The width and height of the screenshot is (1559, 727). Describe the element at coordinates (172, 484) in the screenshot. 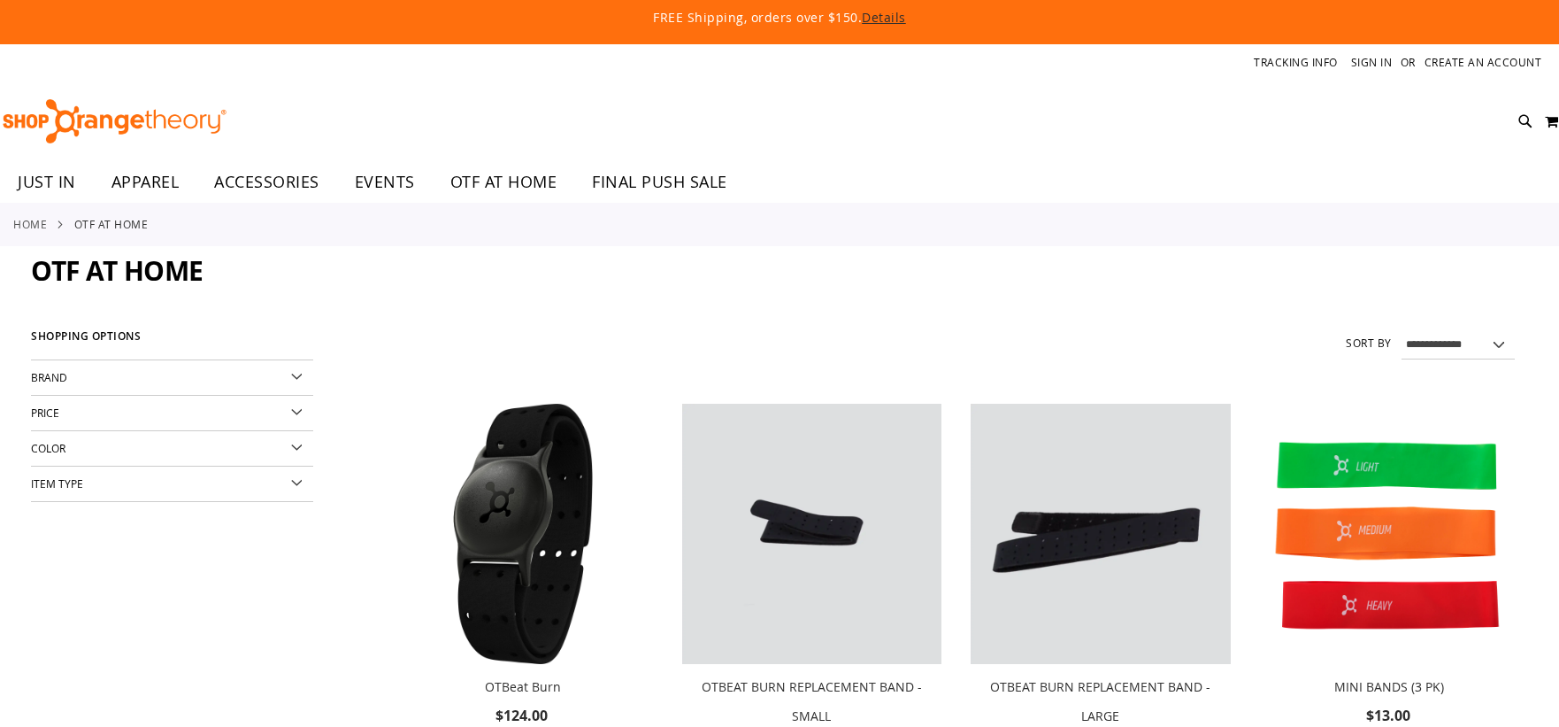

I see `div: Item Type` at that location.